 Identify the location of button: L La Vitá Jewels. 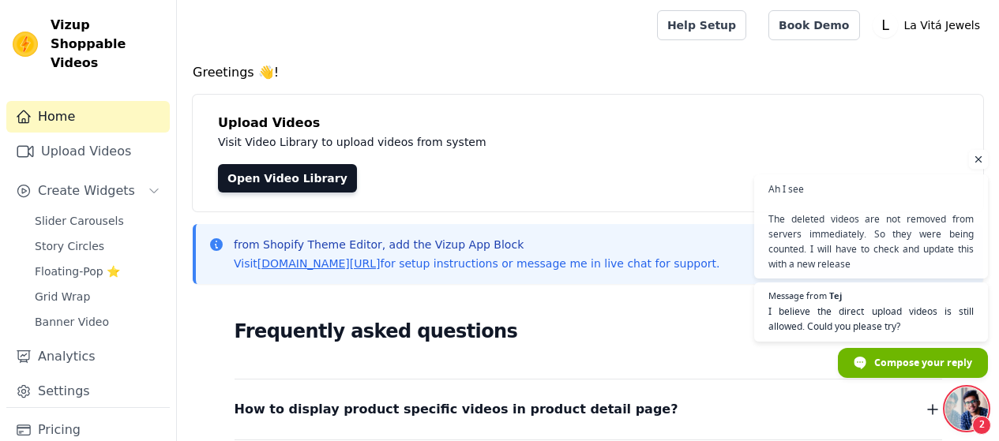
(929, 25).